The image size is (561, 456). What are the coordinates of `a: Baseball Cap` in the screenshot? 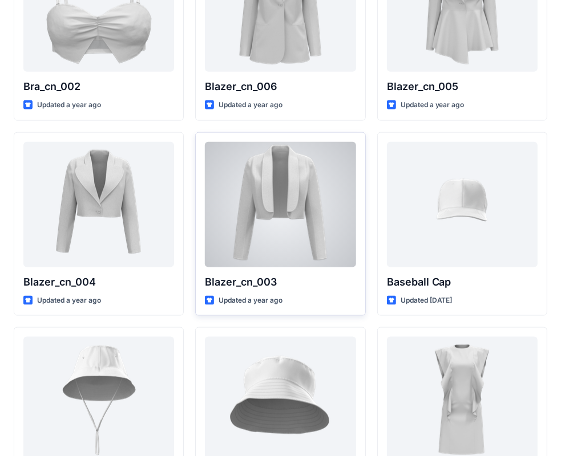 It's located at (462, 205).